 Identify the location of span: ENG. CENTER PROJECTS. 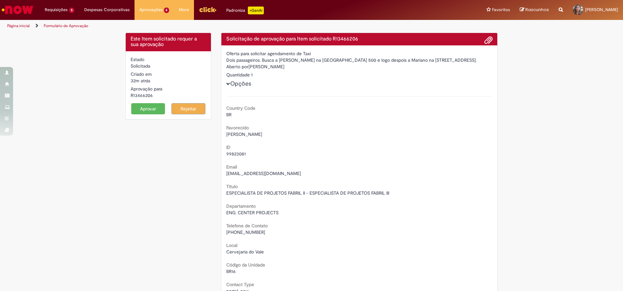
(252, 212).